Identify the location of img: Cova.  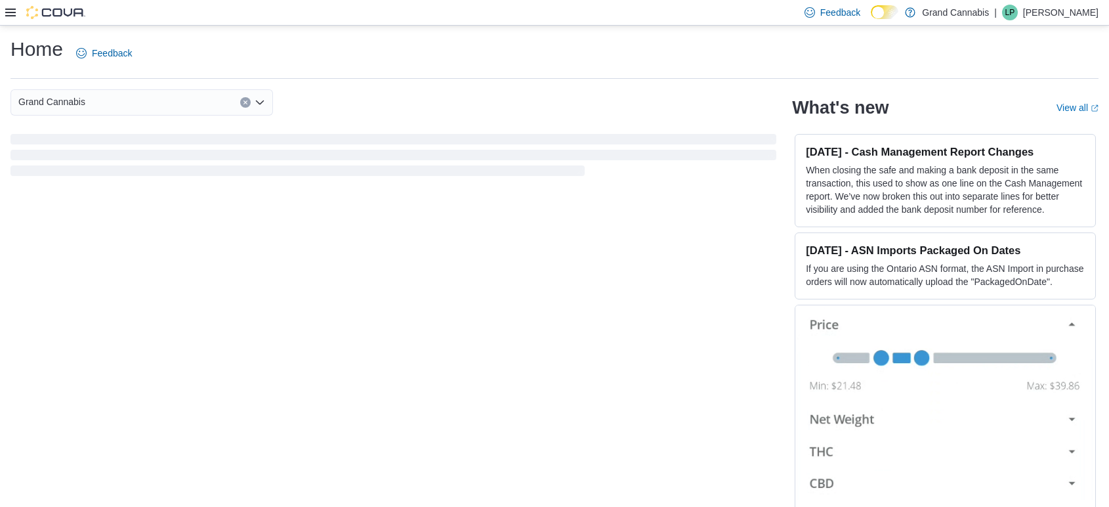
(56, 12).